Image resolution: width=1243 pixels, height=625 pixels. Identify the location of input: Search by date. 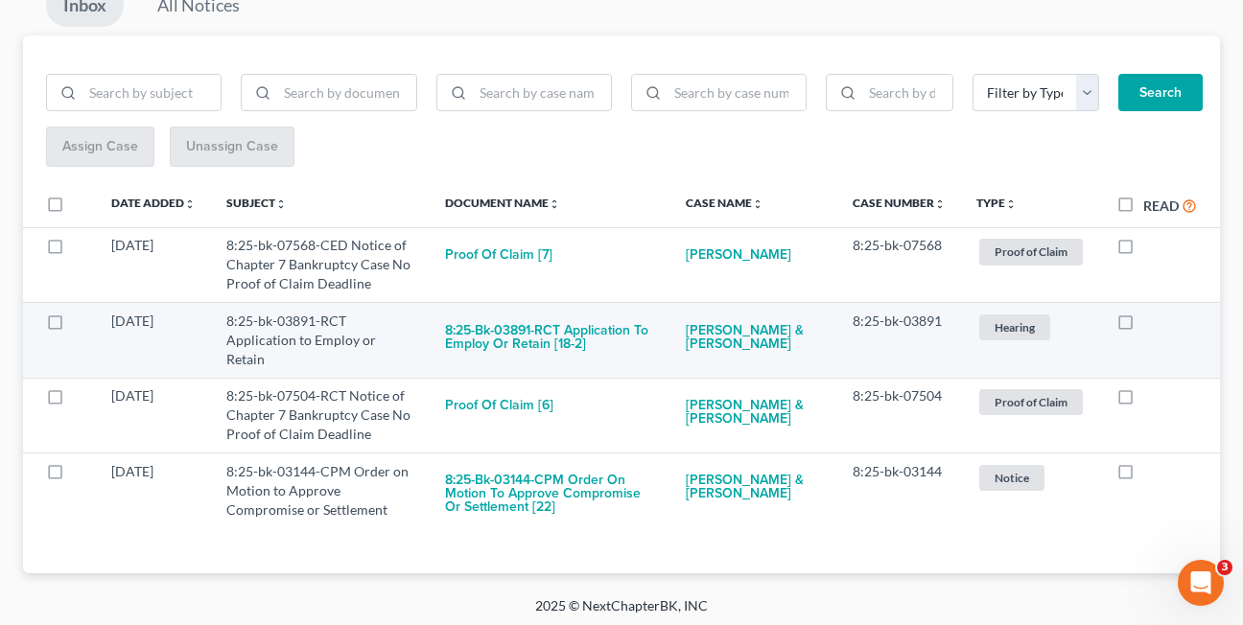
(907, 93).